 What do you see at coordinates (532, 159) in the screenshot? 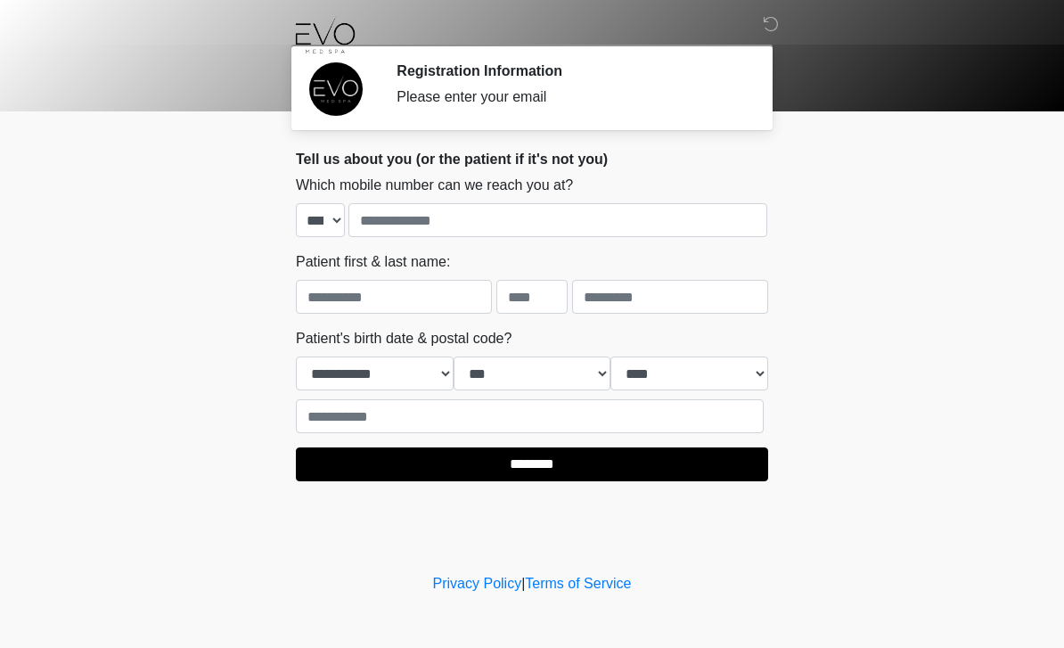
I see `h2: Tell us about you (or the patient if it's not you)` at bounding box center [532, 159].